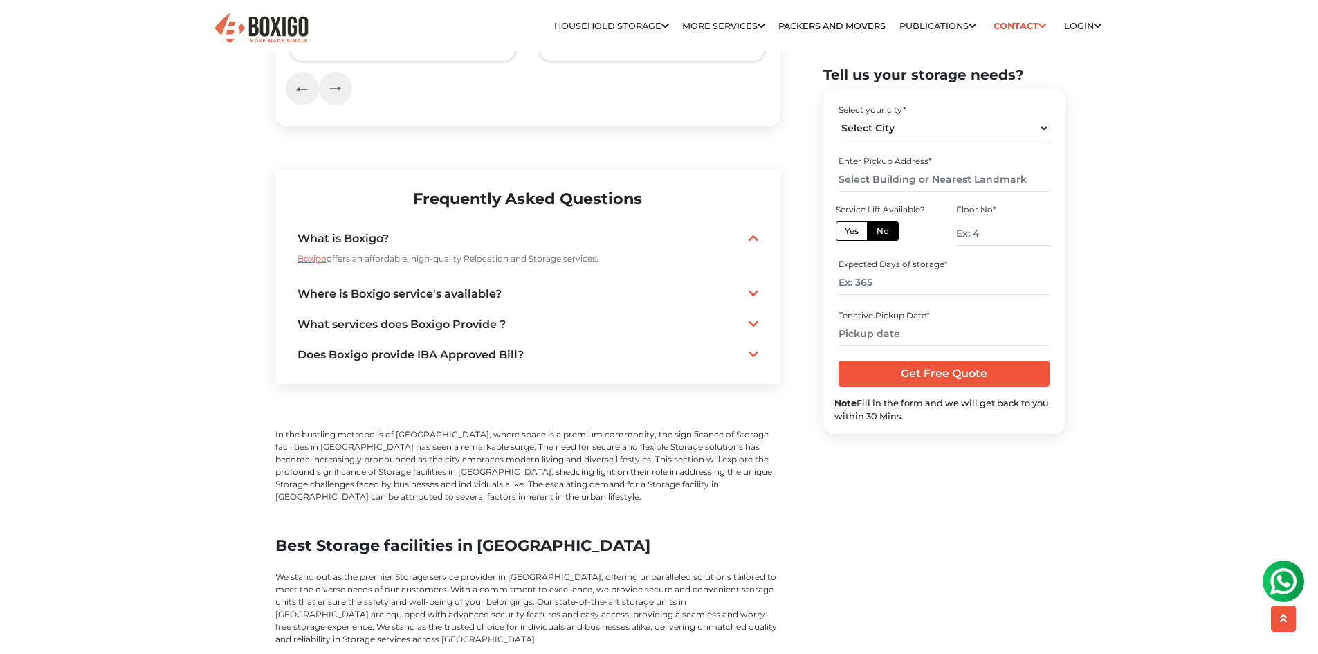  What do you see at coordinates (528, 294) in the screenshot?
I see `a: Where is Boxigo service's available?` at bounding box center [528, 294].